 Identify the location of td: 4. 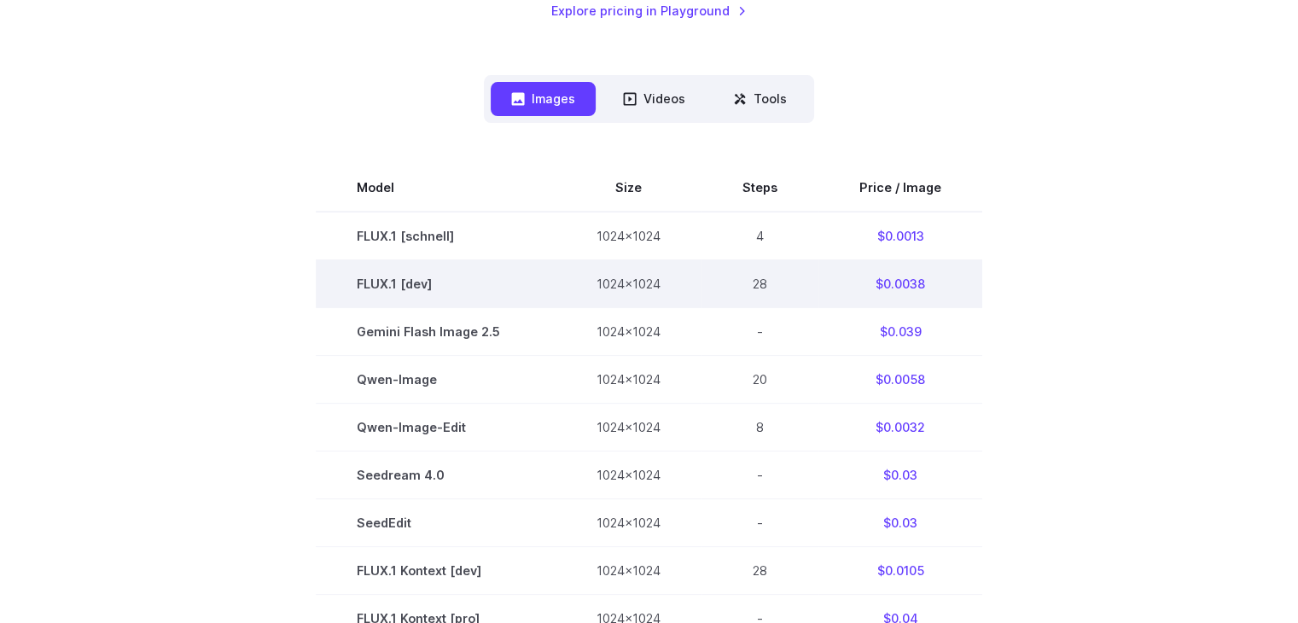
(759, 235).